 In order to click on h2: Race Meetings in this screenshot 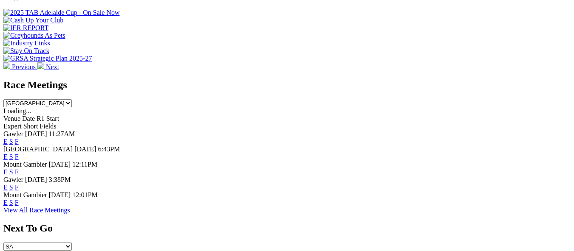, I will do `click(287, 85)`.